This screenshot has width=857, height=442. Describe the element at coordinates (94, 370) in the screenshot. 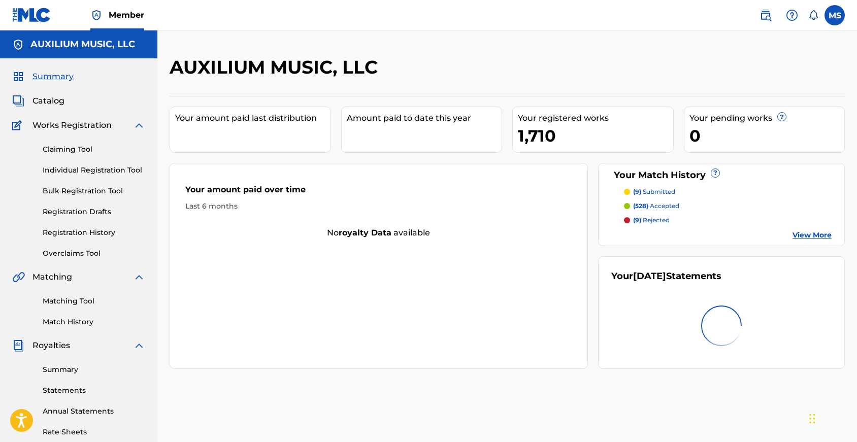

I see `a: Summary` at that location.